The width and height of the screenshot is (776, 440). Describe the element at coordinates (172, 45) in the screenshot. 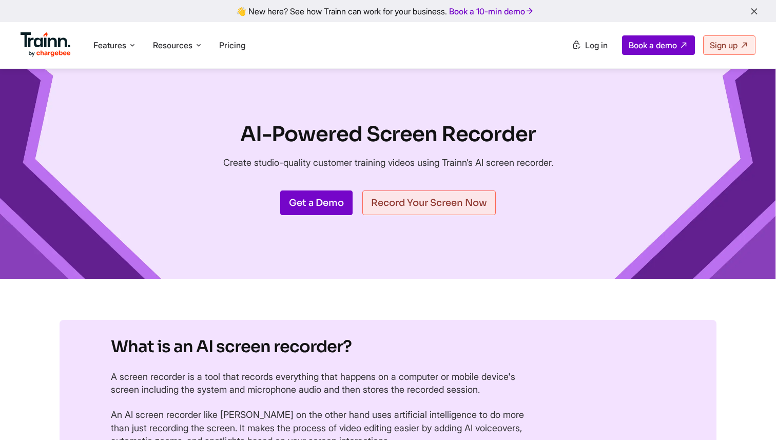

I see `span: Resources` at that location.